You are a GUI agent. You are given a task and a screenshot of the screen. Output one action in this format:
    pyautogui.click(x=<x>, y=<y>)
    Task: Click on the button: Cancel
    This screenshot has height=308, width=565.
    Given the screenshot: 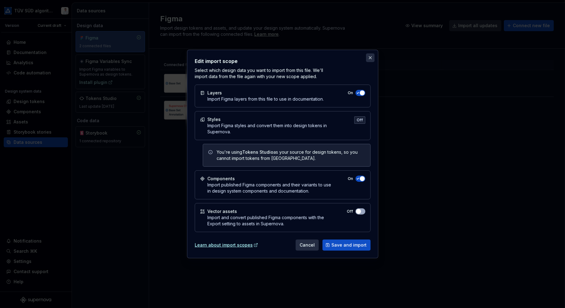 What is the action you would take?
    pyautogui.click(x=307, y=245)
    